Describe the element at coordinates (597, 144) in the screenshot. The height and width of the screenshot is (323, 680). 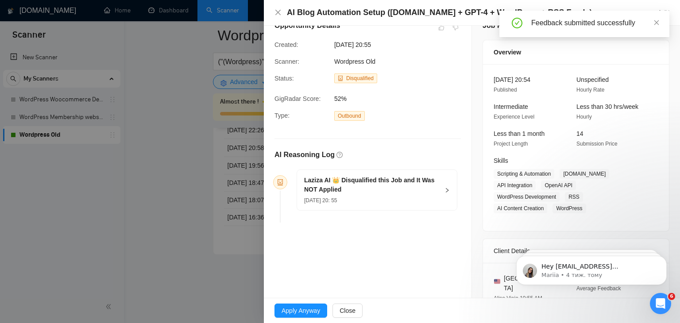
I see `span: Submission Price` at that location.